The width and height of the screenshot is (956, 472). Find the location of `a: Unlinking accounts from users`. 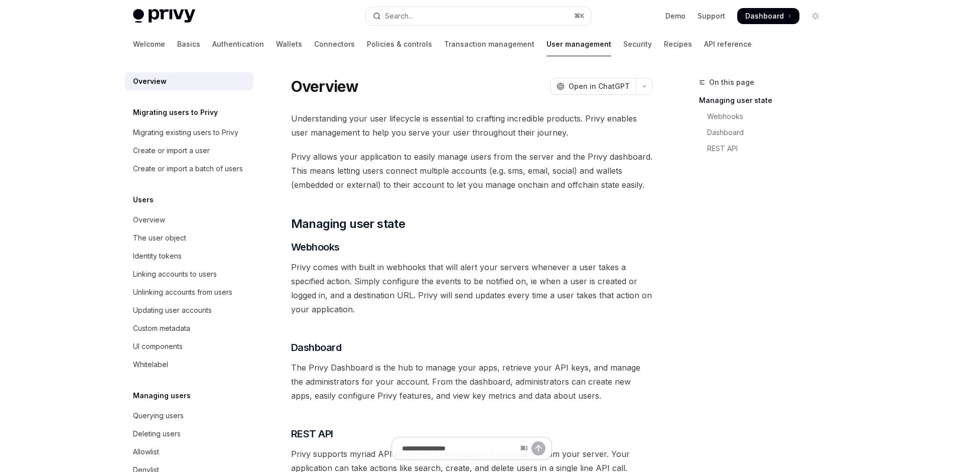

a: Unlinking accounts from users is located at coordinates (189, 292).